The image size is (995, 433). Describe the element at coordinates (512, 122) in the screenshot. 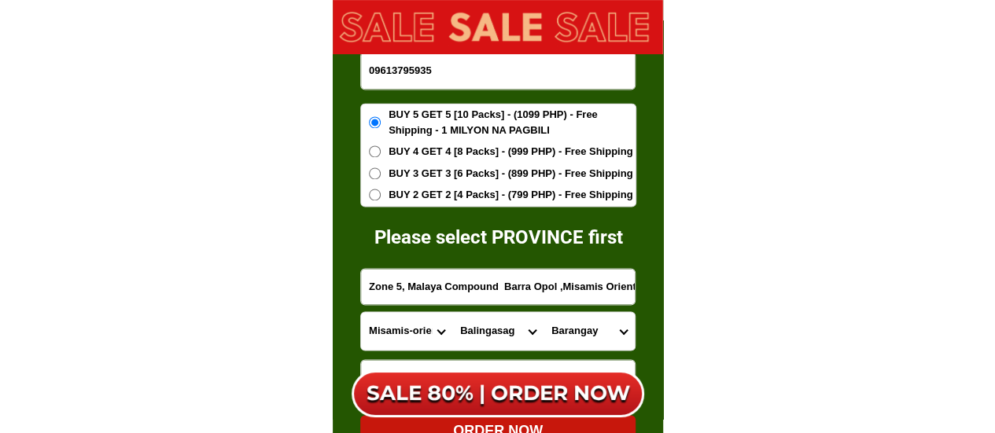

I see `span: BUY 5 GET 5 [10 Packs] - (1099 PHP) - Free Shipping - 1 MILYON NA PAGBILI` at that location.